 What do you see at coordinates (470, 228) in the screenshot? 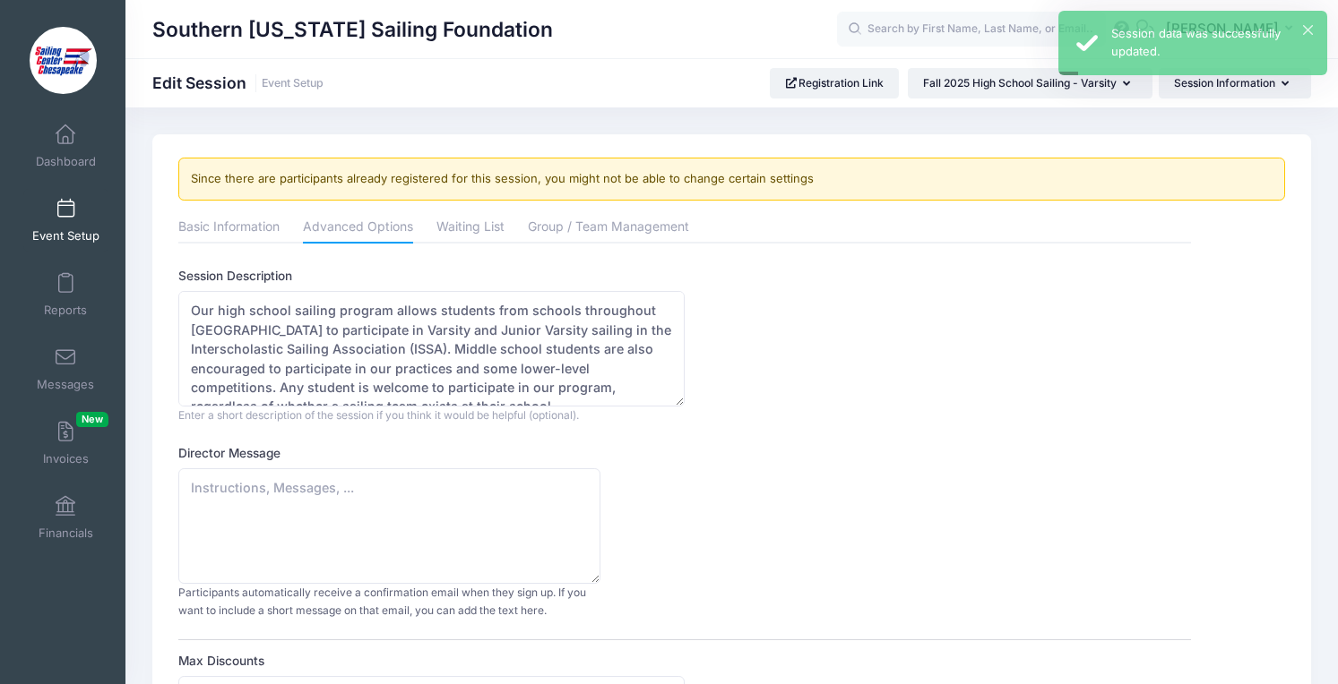
I see `a: Waiting List` at bounding box center [470, 228].